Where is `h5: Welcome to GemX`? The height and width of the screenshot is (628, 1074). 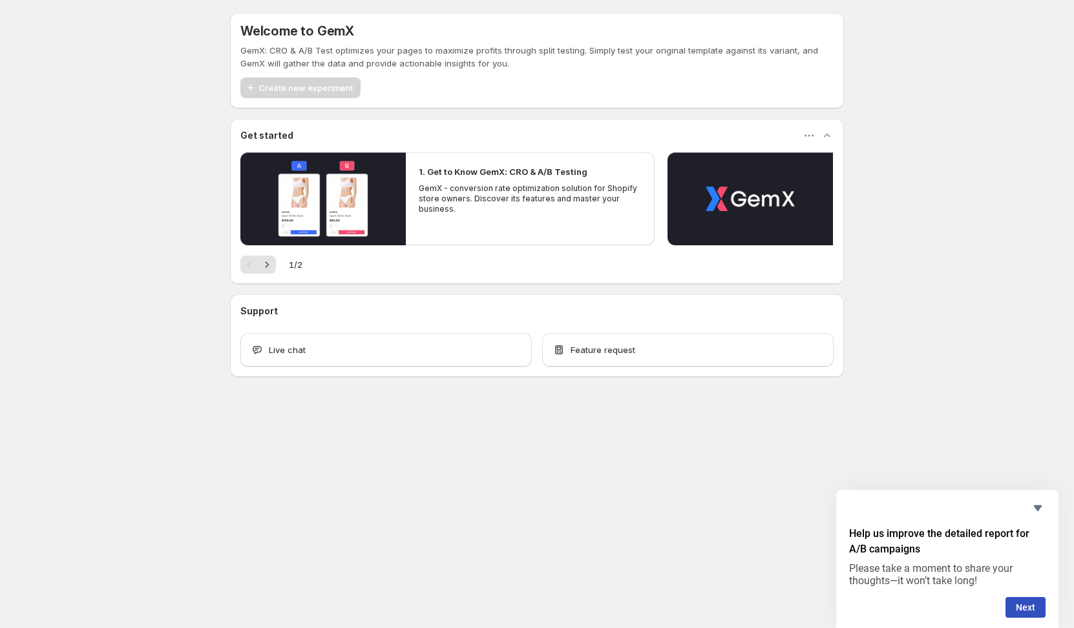
h5: Welcome to GemX is located at coordinates (297, 31).